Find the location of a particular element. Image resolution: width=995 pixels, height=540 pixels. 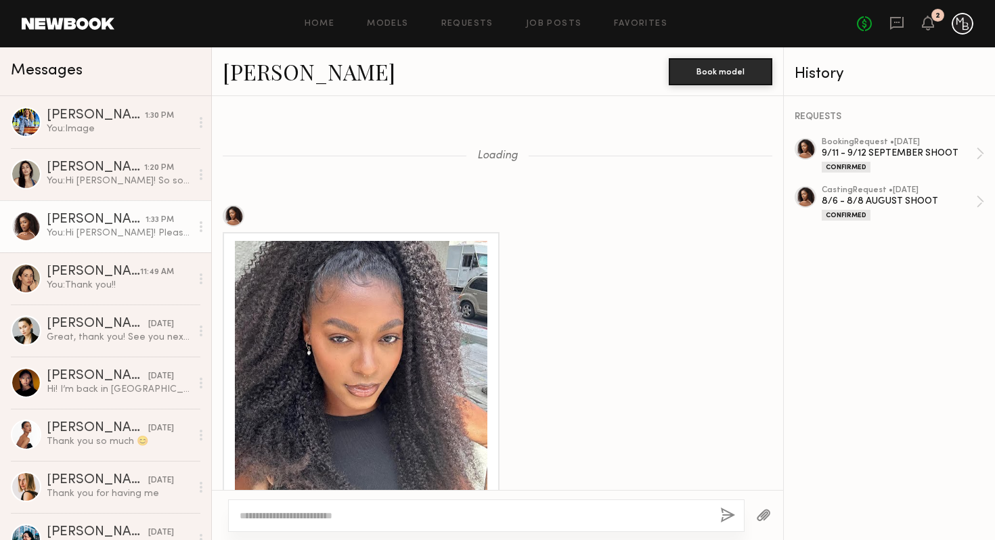

a: Models is located at coordinates (387, 24).